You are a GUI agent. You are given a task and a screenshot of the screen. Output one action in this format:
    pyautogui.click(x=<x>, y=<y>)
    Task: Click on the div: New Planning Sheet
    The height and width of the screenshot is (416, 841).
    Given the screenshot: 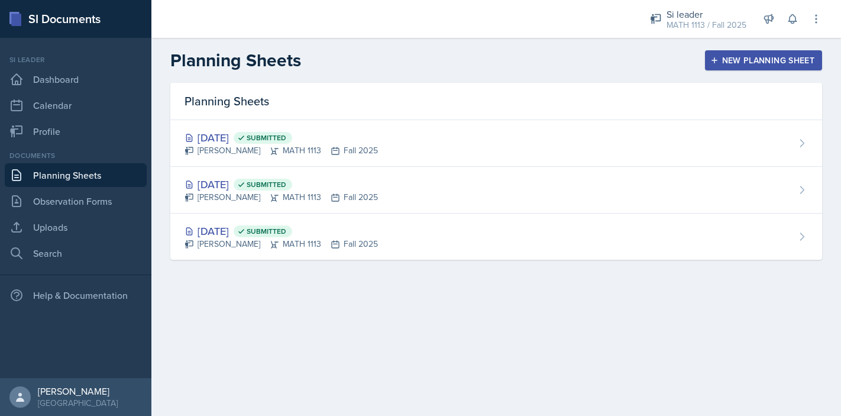 What is the action you would take?
    pyautogui.click(x=763, y=60)
    